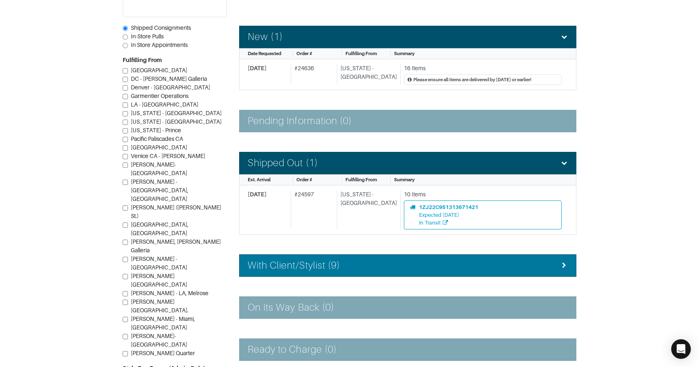 This screenshot has height=367, width=699. What do you see at coordinates (312, 75) in the screenshot?
I see `div: # 24636` at bounding box center [312, 75].